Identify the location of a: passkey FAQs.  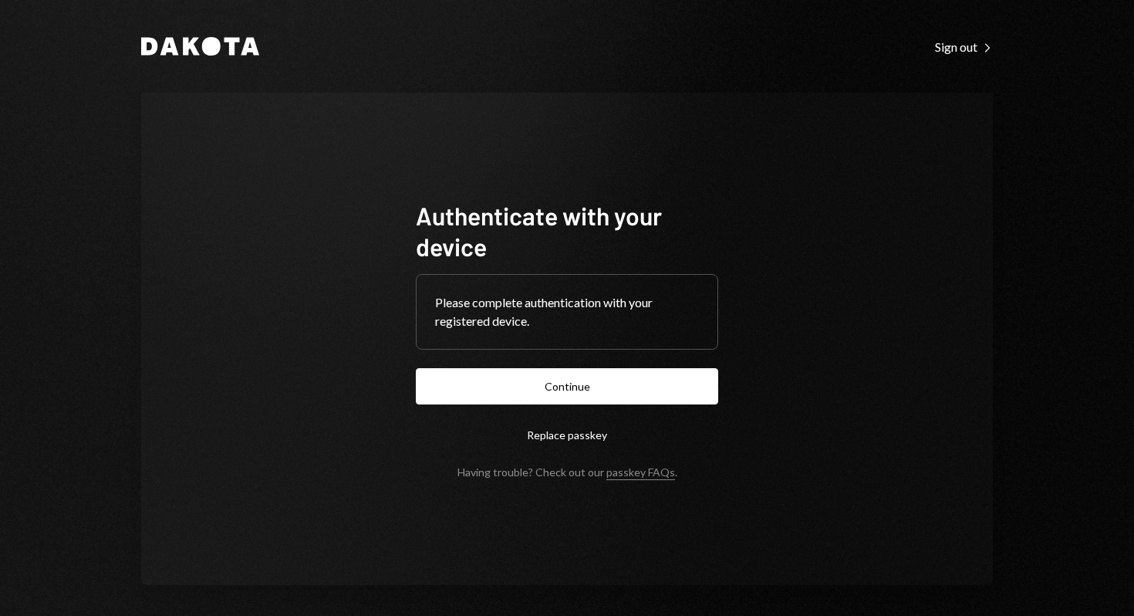
(640, 472).